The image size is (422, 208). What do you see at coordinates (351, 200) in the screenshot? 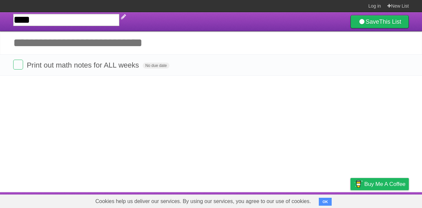
I see `a: Privacy` at bounding box center [351, 200].